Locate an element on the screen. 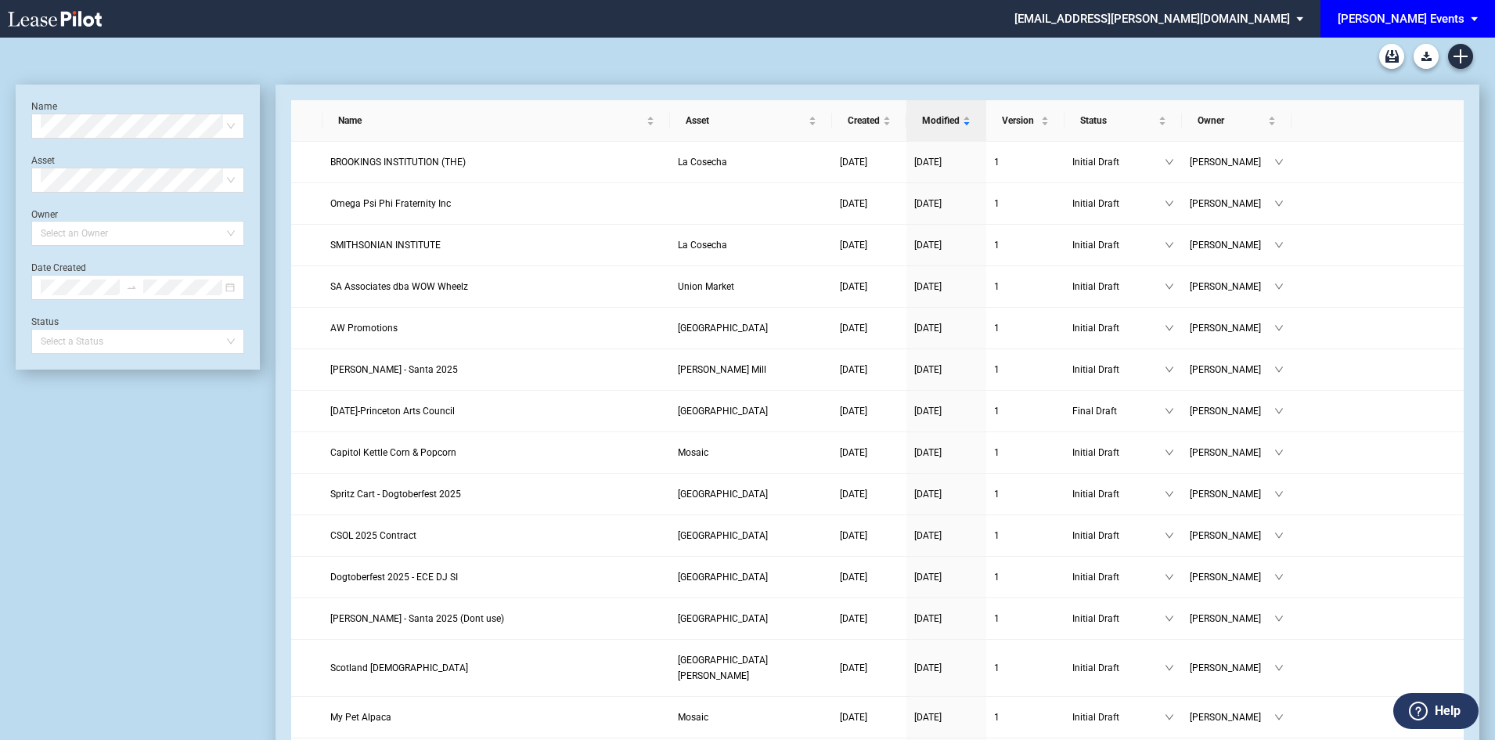  span: Status is located at coordinates (1118, 121).